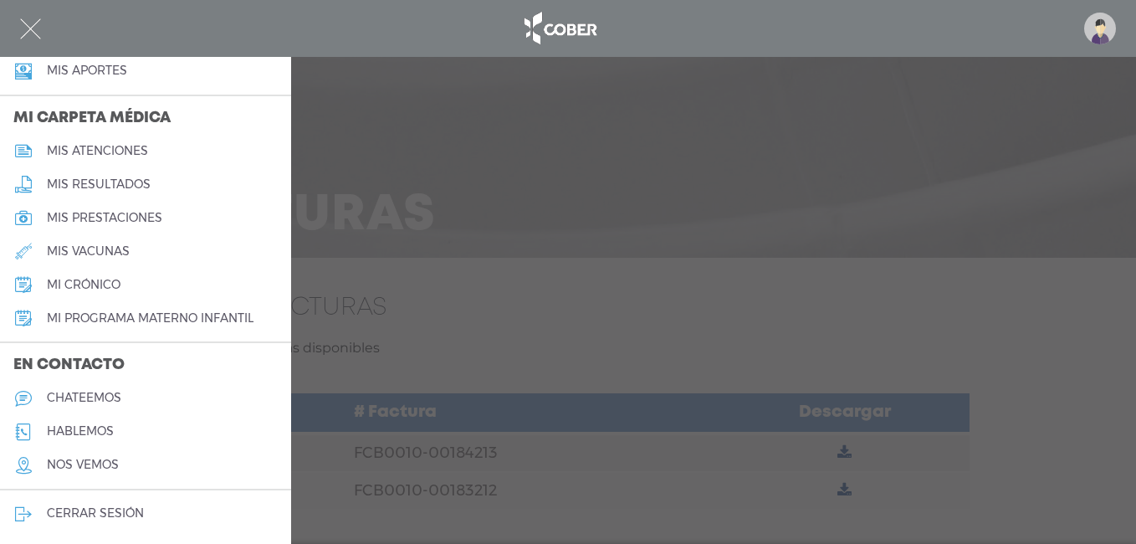 Image resolution: width=1136 pixels, height=544 pixels. Describe the element at coordinates (150, 318) in the screenshot. I see `h5: mi programa materno infantil` at that location.